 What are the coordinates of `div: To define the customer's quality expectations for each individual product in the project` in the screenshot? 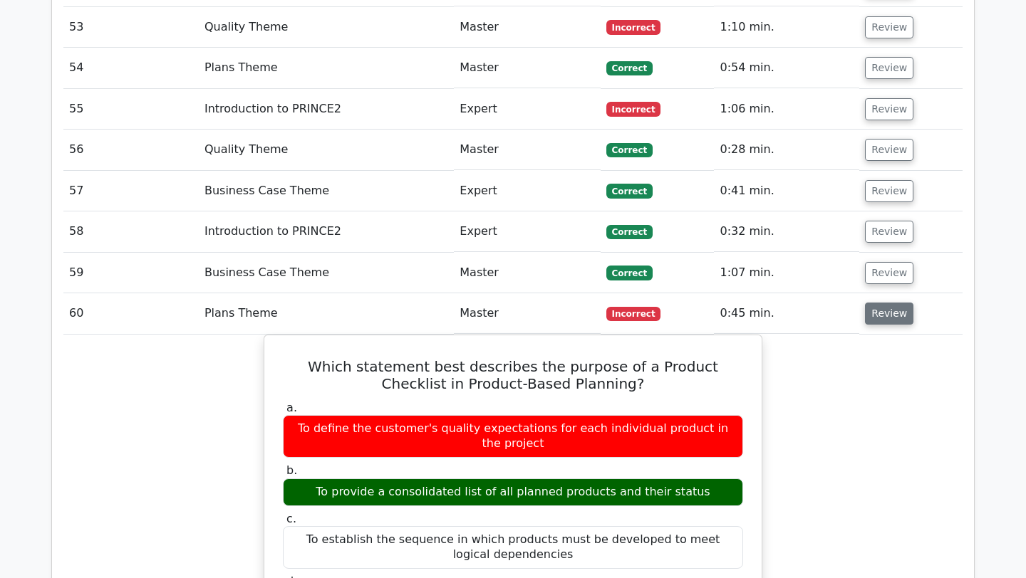 It's located at (513, 437).